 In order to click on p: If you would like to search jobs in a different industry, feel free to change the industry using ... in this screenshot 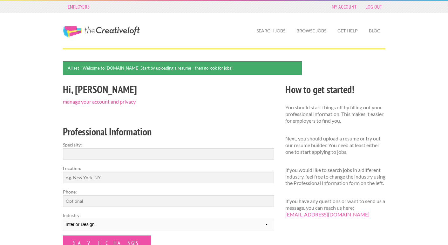, I will do `click(335, 177)`.